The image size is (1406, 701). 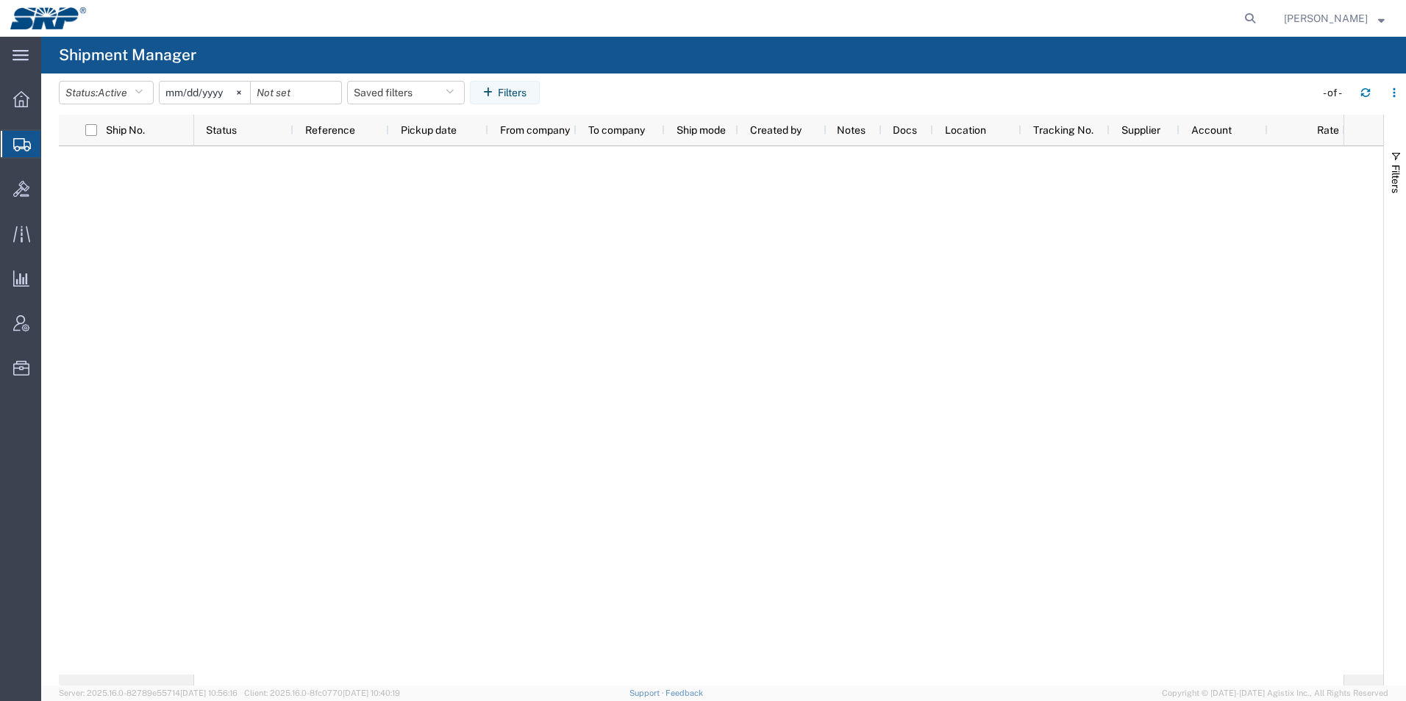 What do you see at coordinates (1140, 130) in the screenshot?
I see `span: Supplier` at bounding box center [1140, 130].